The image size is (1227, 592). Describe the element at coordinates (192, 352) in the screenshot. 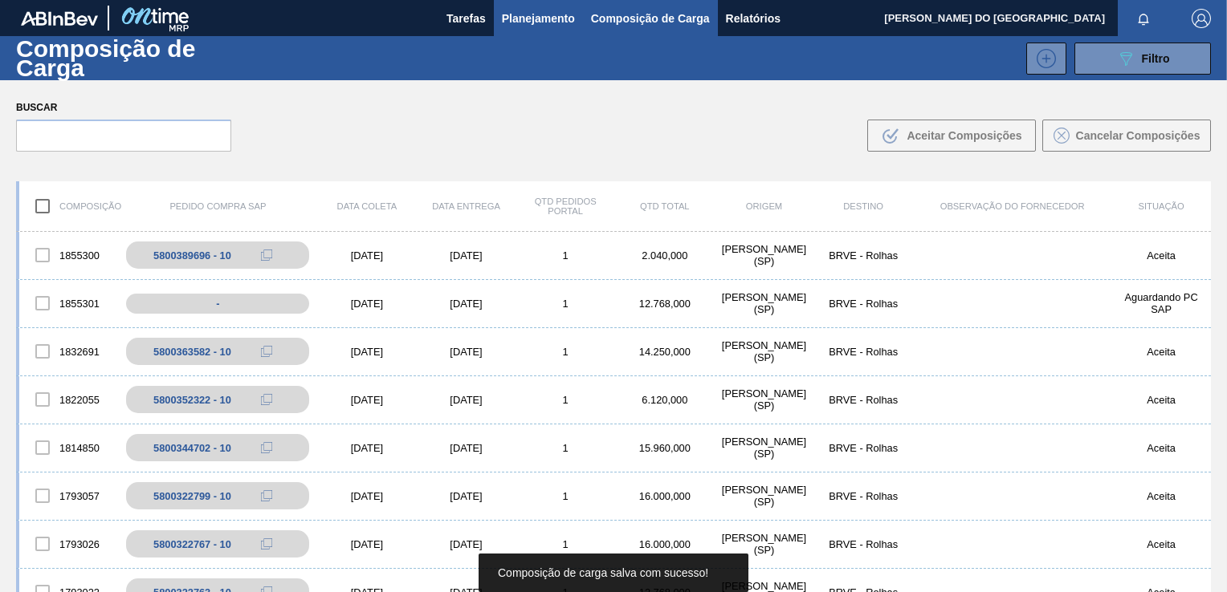

I see `div: 5800363582 - 10` at that location.